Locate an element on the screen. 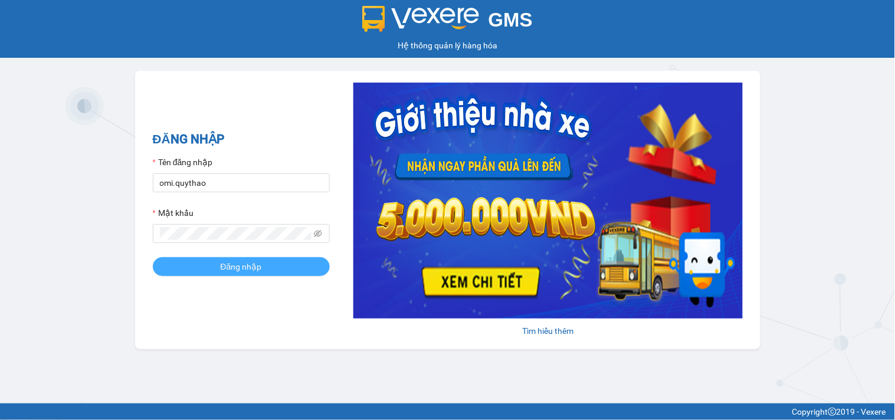  input: Tên đăng nhập is located at coordinates (241, 183).